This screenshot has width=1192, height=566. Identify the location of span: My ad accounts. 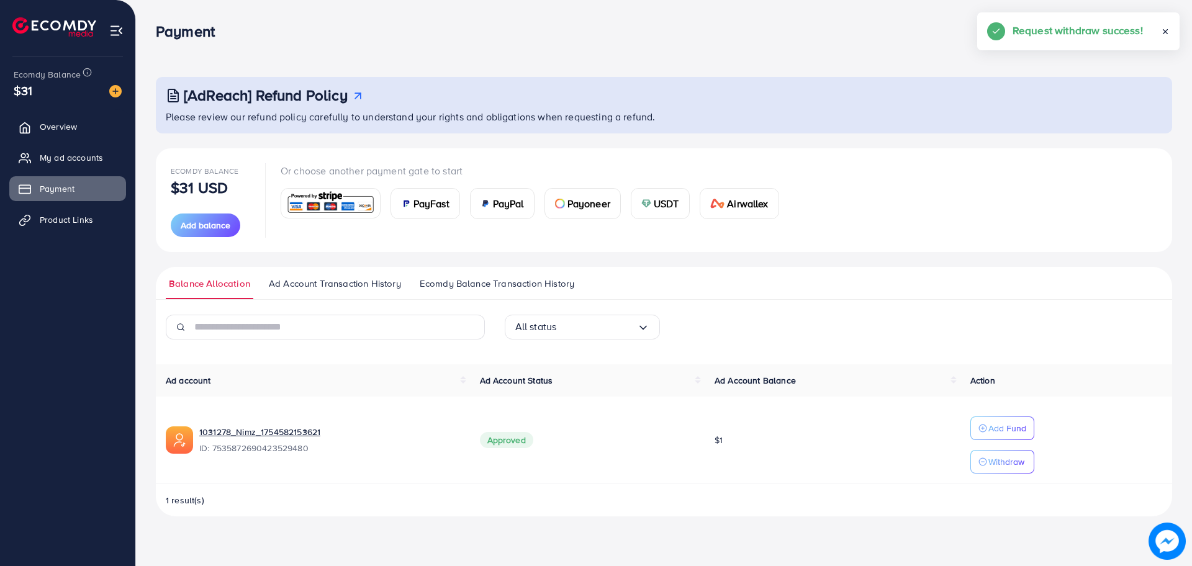
(71, 158).